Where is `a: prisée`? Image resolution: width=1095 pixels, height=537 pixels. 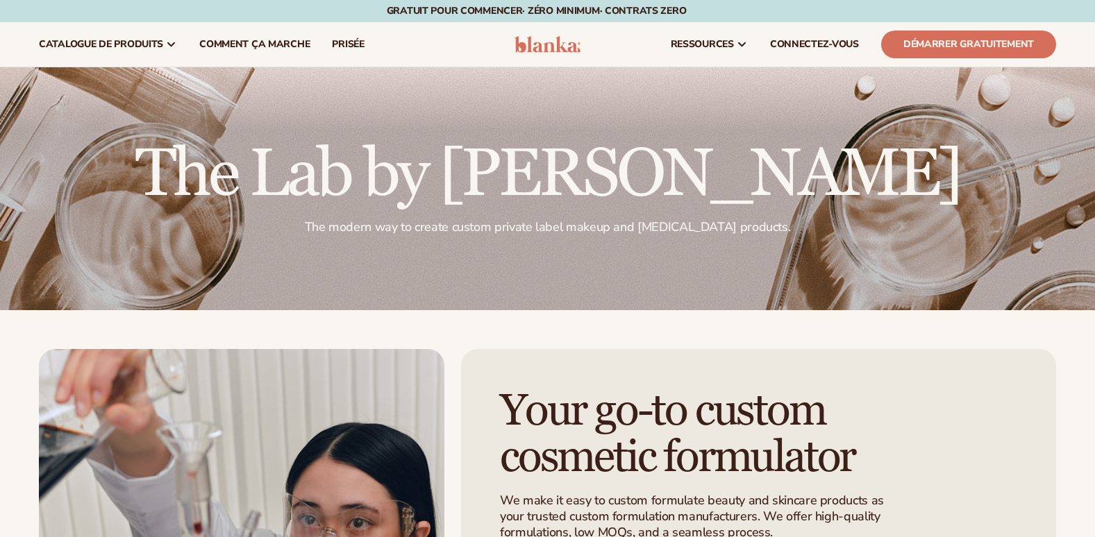
a: prisée is located at coordinates (348, 44).